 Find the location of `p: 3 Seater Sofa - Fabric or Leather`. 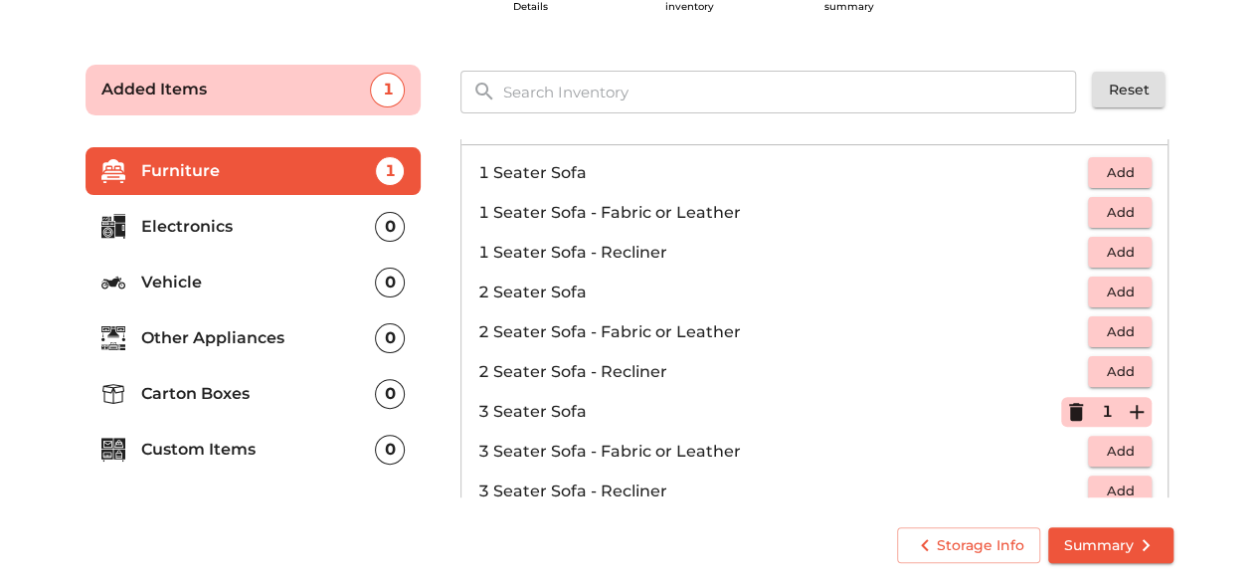

p: 3 Seater Sofa - Fabric or Leather is located at coordinates (782, 451).